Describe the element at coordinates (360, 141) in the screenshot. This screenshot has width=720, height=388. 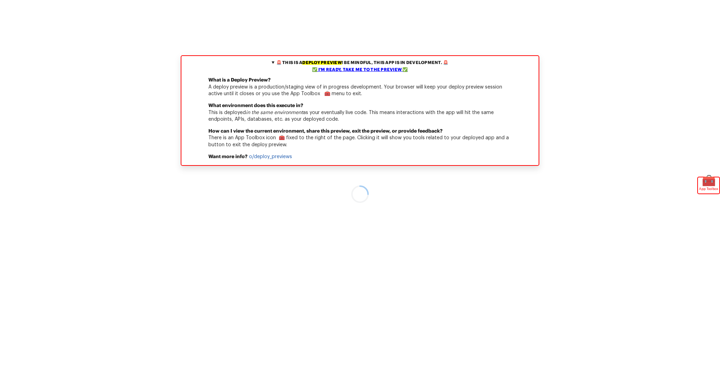
I see `p: There is an App Toolbox icon 🧰 fixed to the right of the page. Clicking it will show you tools re...` at that location.